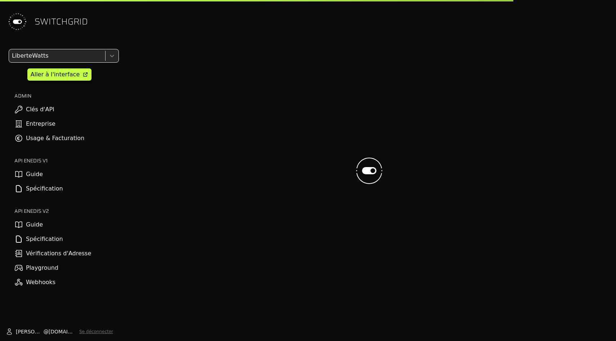  I want to click on h2: API ENEDIS v2, so click(67, 211).